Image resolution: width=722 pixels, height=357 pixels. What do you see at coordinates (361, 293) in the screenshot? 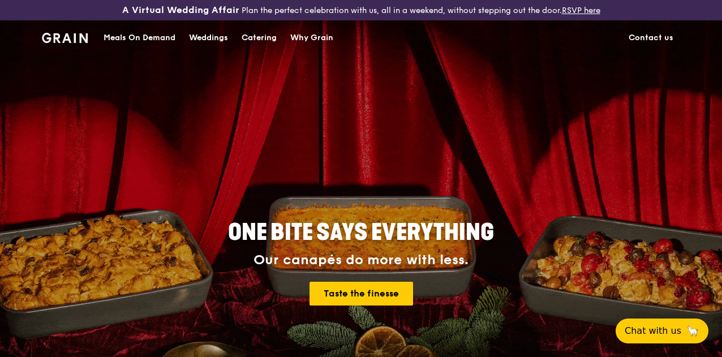
I see `a: Taste the finesse` at bounding box center [361, 293].